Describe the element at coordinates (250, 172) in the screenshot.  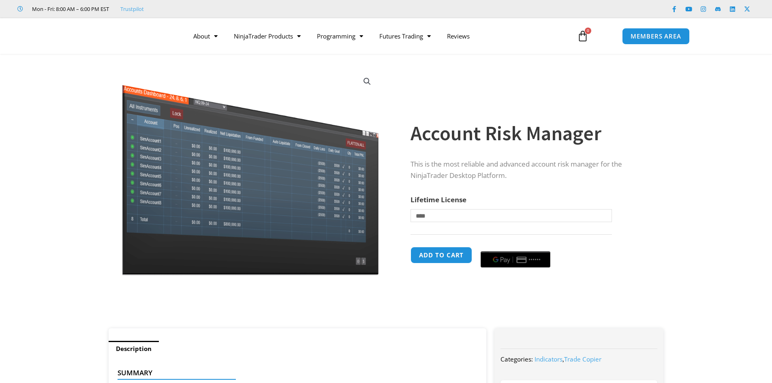
I see `img: Screenshot 2024-08-26 15462845454` at that location.